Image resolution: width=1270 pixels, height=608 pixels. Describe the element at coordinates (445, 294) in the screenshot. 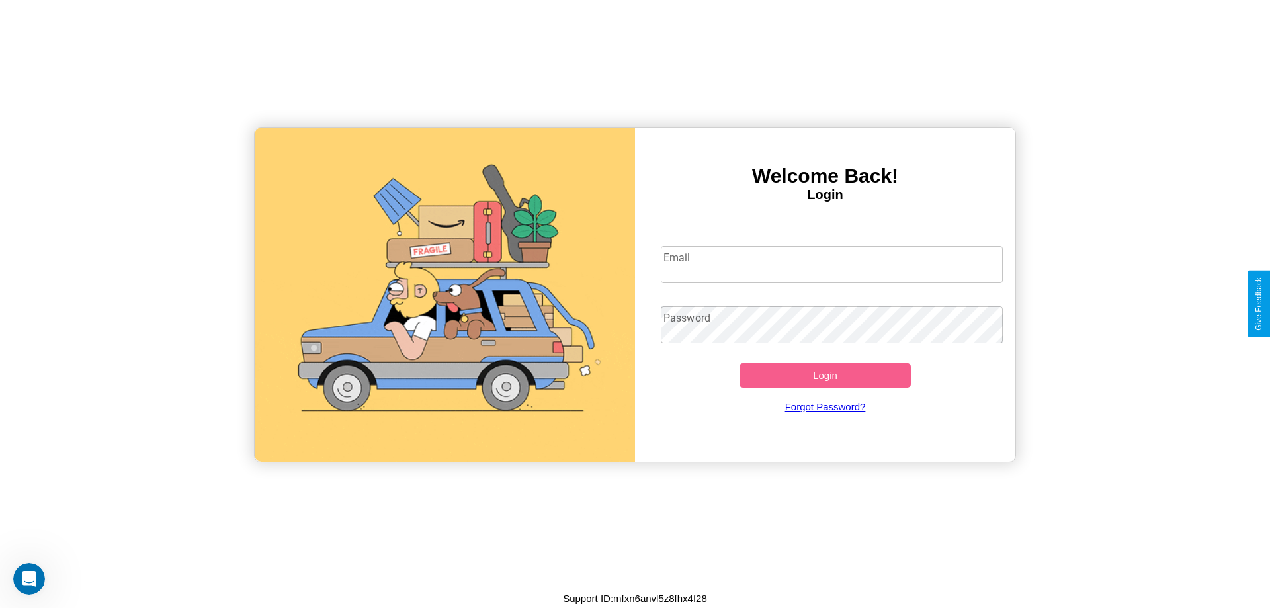

I see `img: gif` at that location.